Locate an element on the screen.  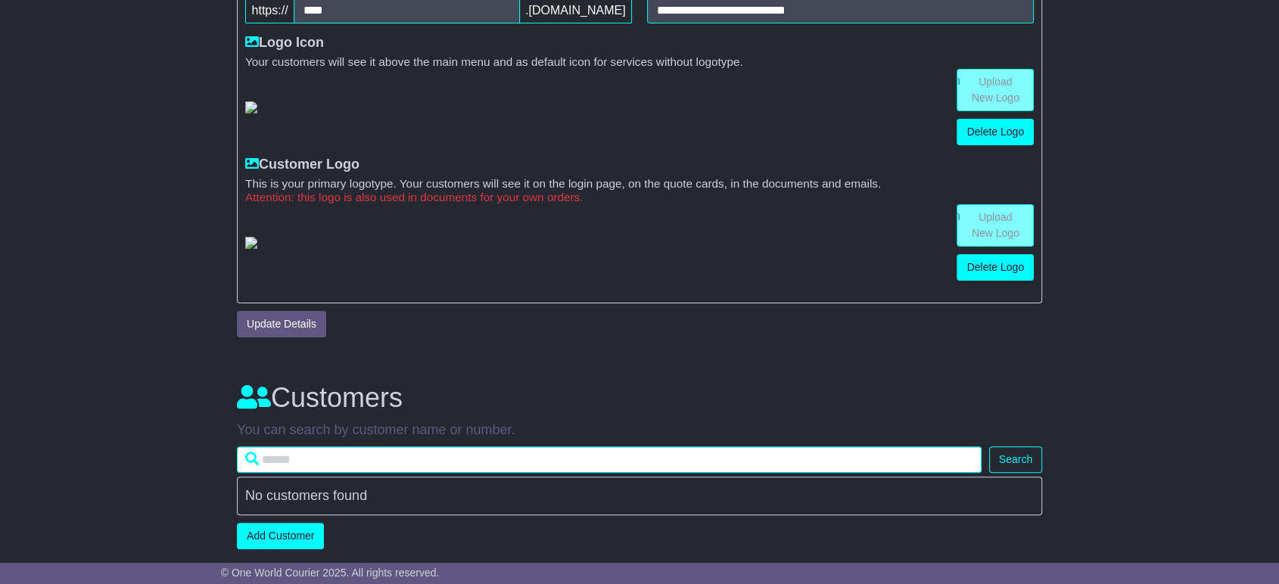
div: No customers found is located at coordinates (640, 497).